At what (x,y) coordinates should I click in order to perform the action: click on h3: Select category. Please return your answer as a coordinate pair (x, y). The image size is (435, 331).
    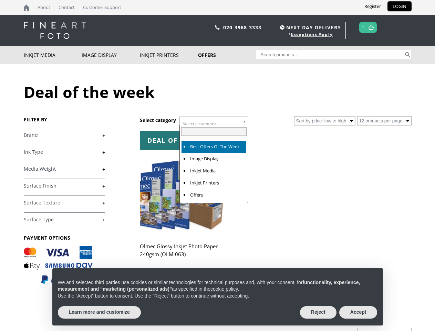
    Looking at the image, I should click on (158, 120).